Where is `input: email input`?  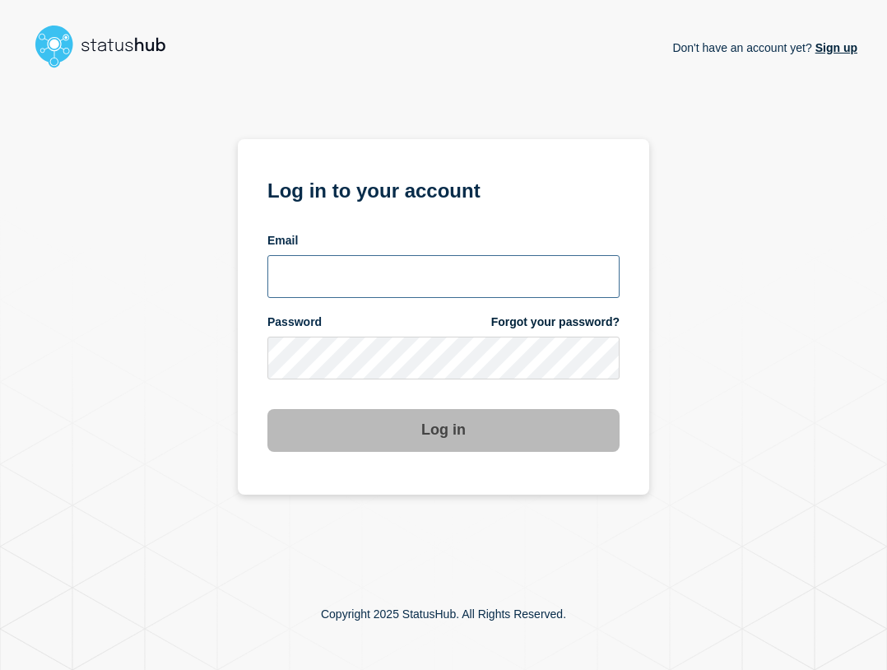 input: email input is located at coordinates (443, 276).